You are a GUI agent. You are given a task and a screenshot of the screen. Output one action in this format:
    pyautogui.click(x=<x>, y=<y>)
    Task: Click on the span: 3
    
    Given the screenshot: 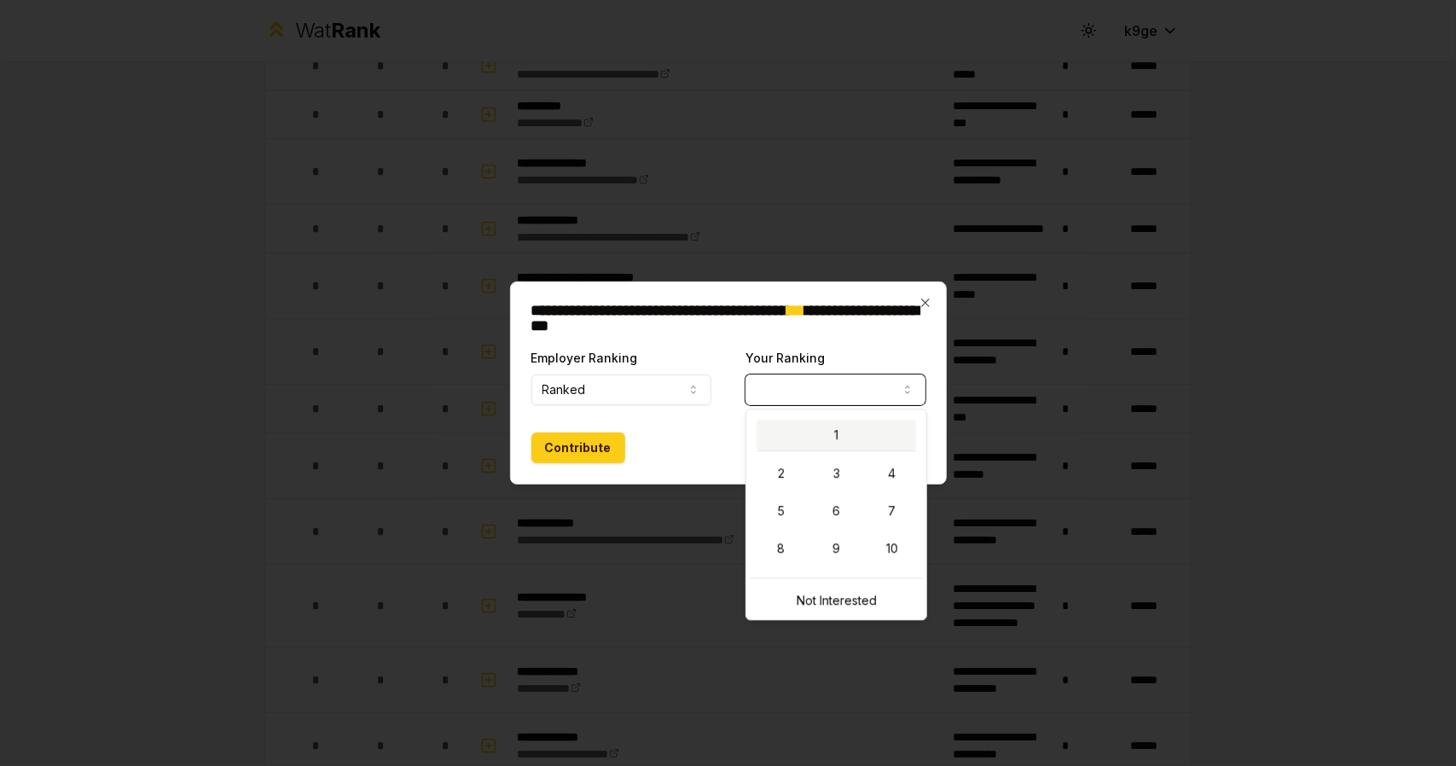 What is the action you would take?
    pyautogui.click(x=837, y=473)
    